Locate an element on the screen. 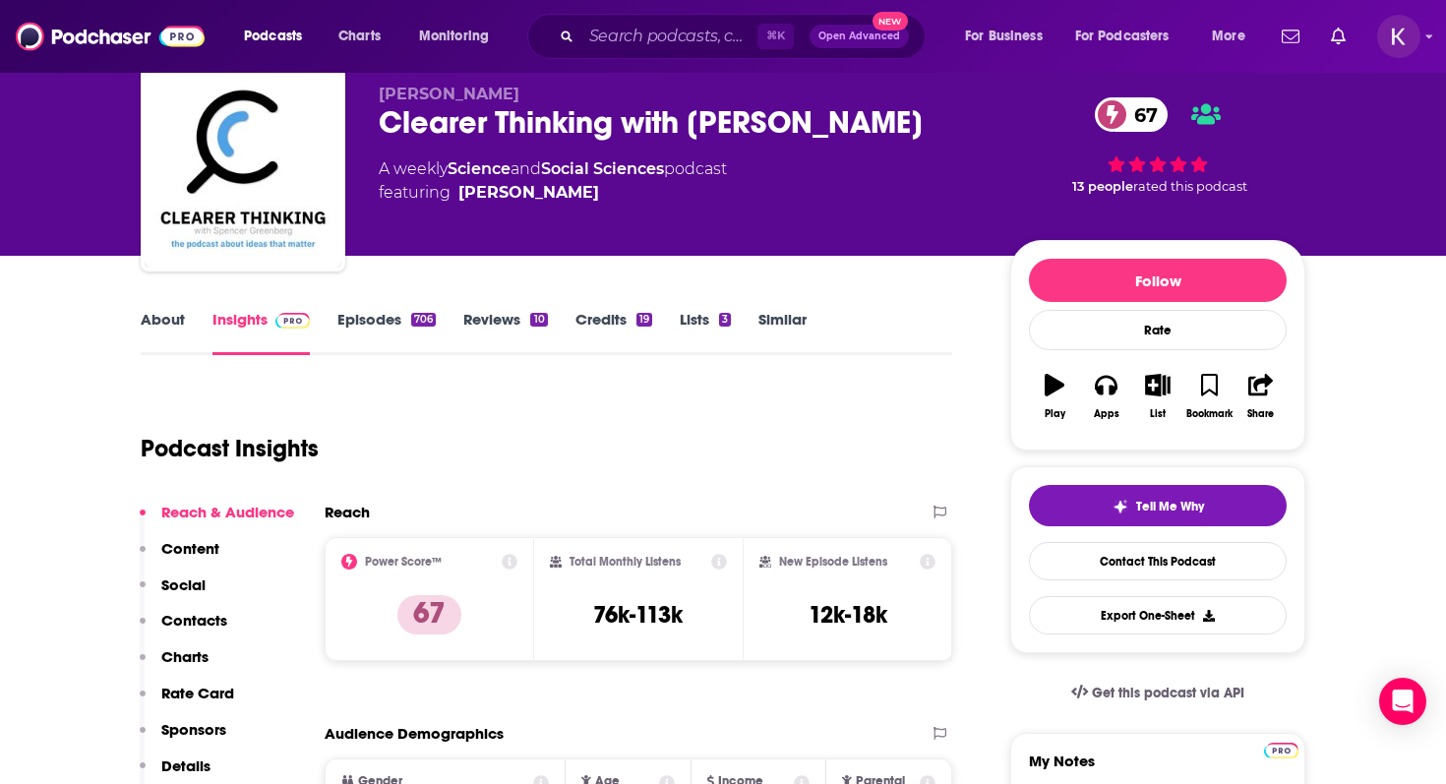  a: Clearer Thinking with Spencer Greenberg is located at coordinates (243, 169).